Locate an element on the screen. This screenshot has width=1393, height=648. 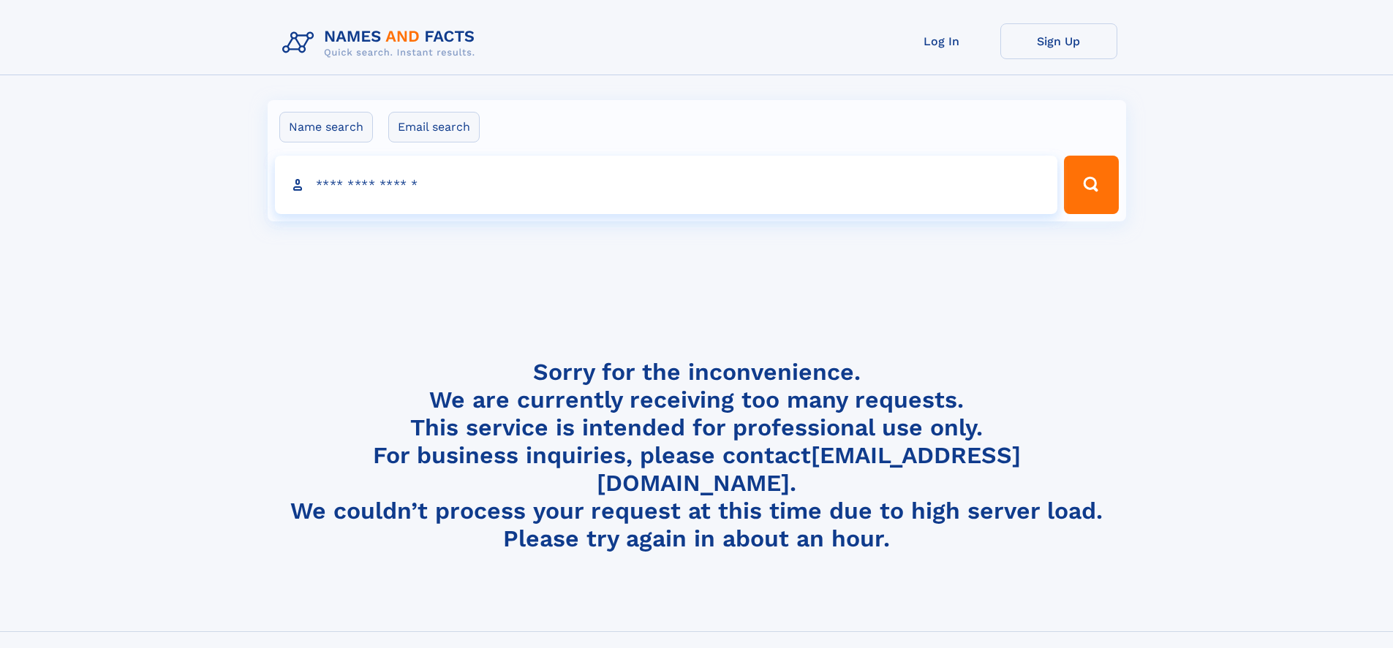
a: Log In is located at coordinates (942, 41).